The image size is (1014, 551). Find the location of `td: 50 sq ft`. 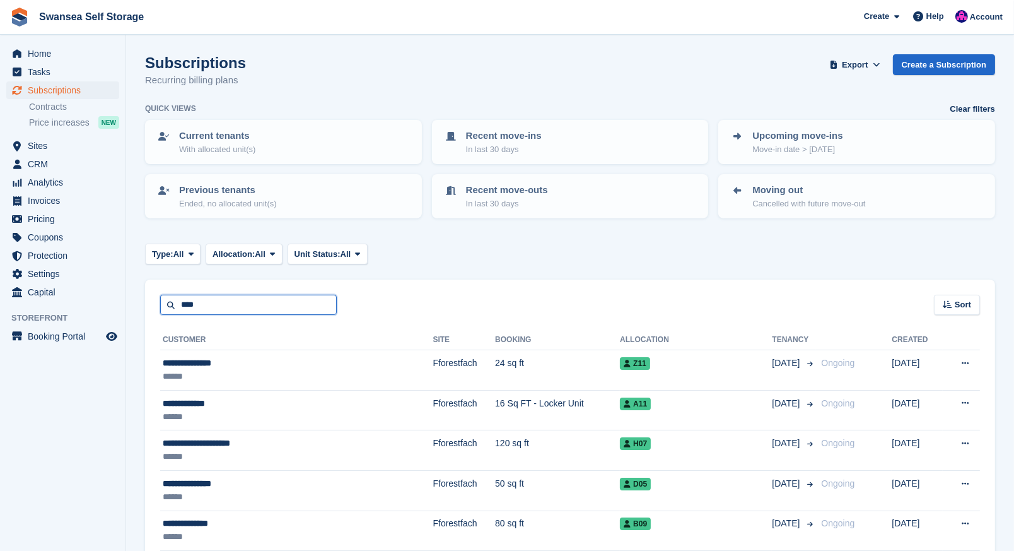

td: 50 sq ft is located at coordinates (558, 490).